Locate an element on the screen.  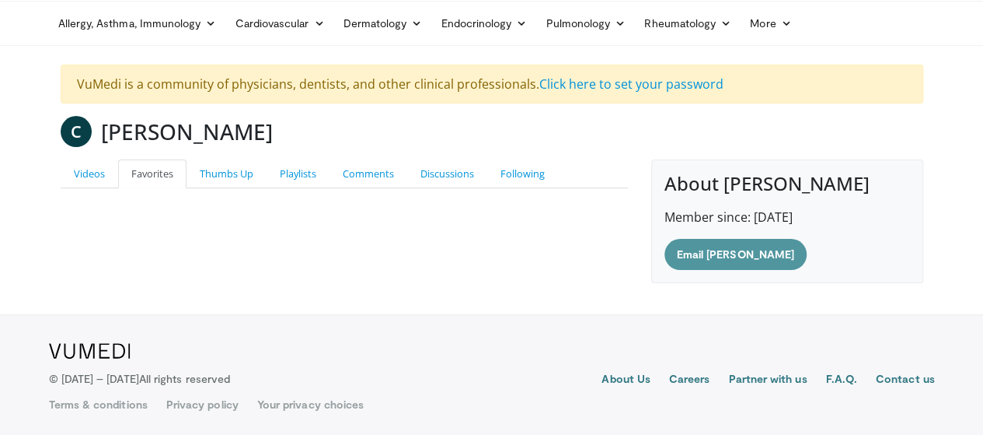
a: Endocrinology is located at coordinates (484, 23).